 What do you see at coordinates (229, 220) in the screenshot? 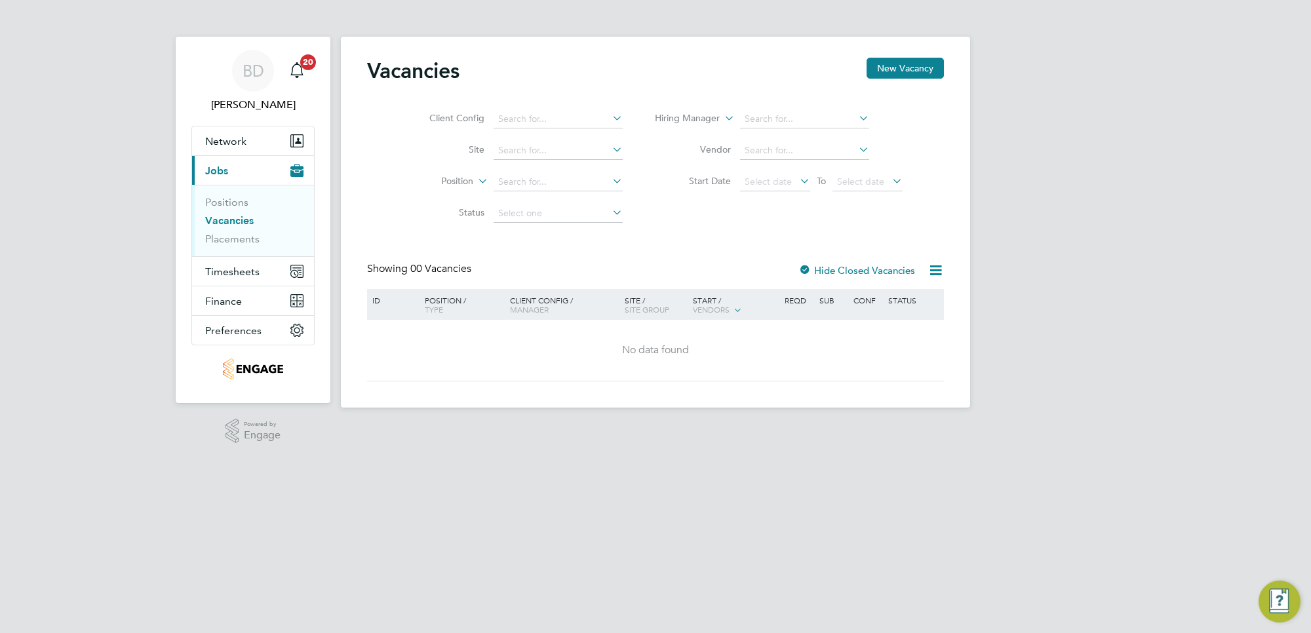
I see `a: Vacancies` at bounding box center [229, 220].